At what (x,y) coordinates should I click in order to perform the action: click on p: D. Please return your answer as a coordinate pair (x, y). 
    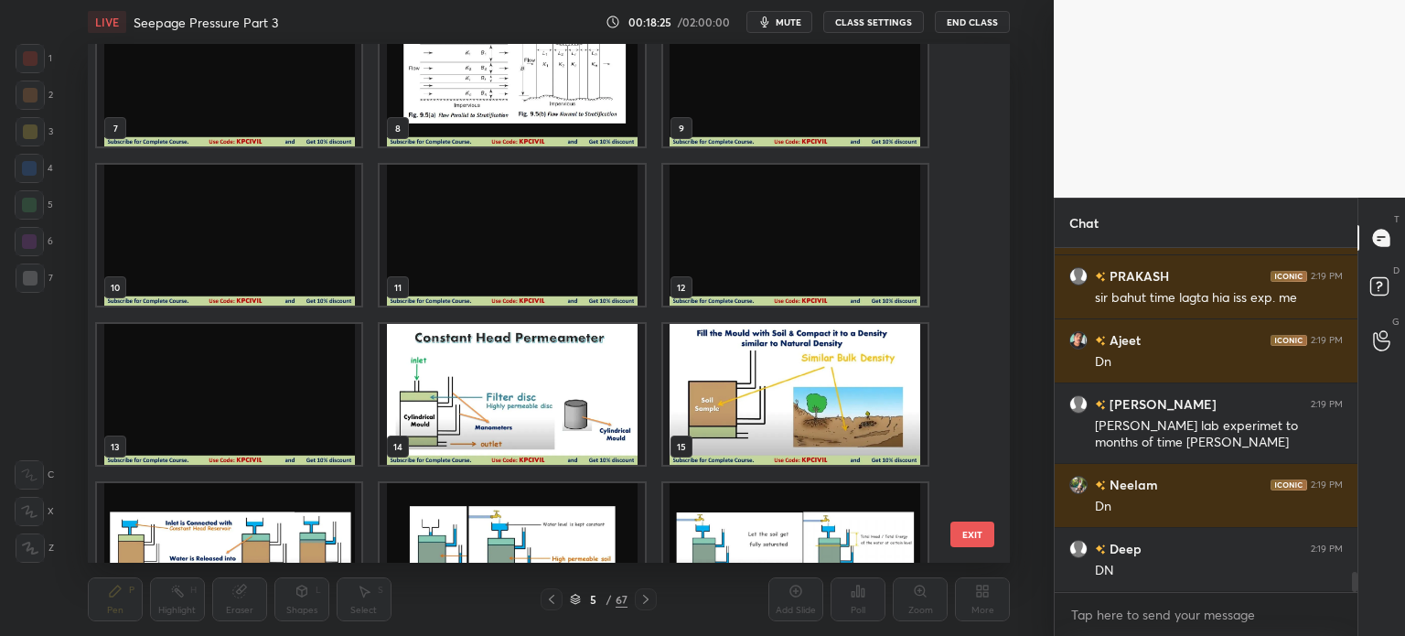
    Looking at the image, I should click on (1396, 270).